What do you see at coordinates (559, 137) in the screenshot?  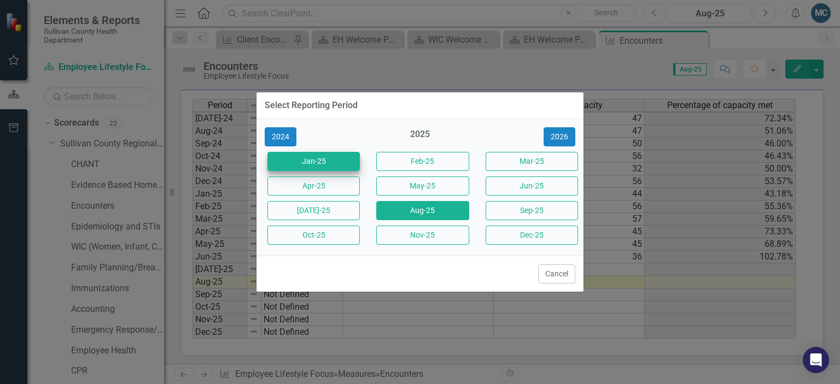 I see `button: 2026` at bounding box center [559, 137].